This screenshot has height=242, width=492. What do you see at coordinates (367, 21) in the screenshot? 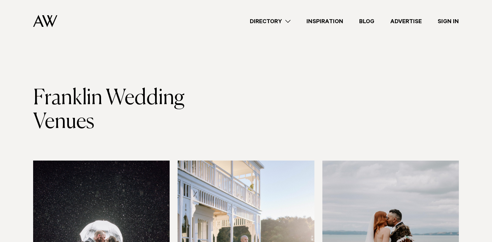
I see `a: Blog` at bounding box center [367, 21].